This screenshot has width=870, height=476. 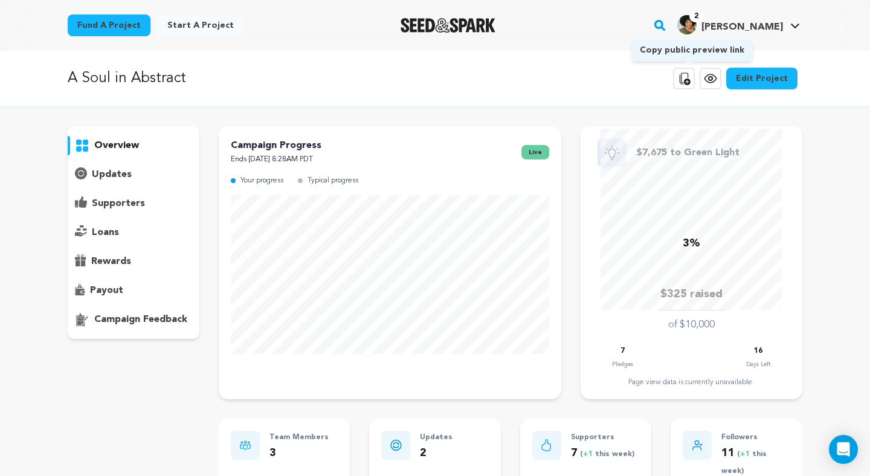 What do you see at coordinates (333, 181) in the screenshot?
I see `p: Typical progress` at bounding box center [333, 181].